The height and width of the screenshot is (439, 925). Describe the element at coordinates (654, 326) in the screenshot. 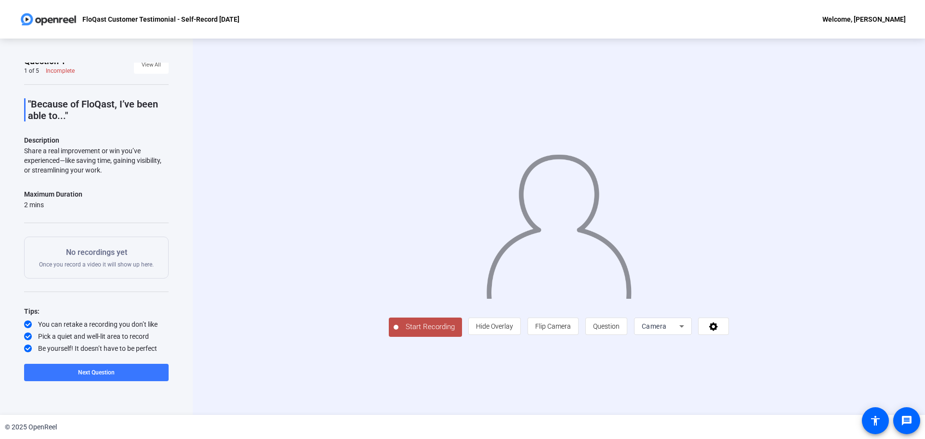

I see `span: Camera` at that location.